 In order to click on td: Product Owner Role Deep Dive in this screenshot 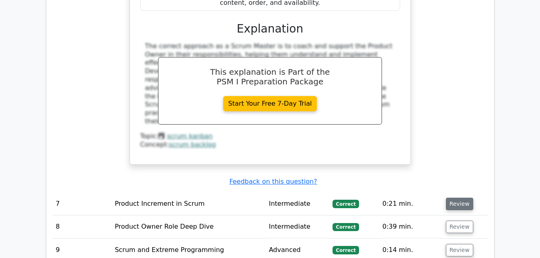, I will do `click(188, 227)`.